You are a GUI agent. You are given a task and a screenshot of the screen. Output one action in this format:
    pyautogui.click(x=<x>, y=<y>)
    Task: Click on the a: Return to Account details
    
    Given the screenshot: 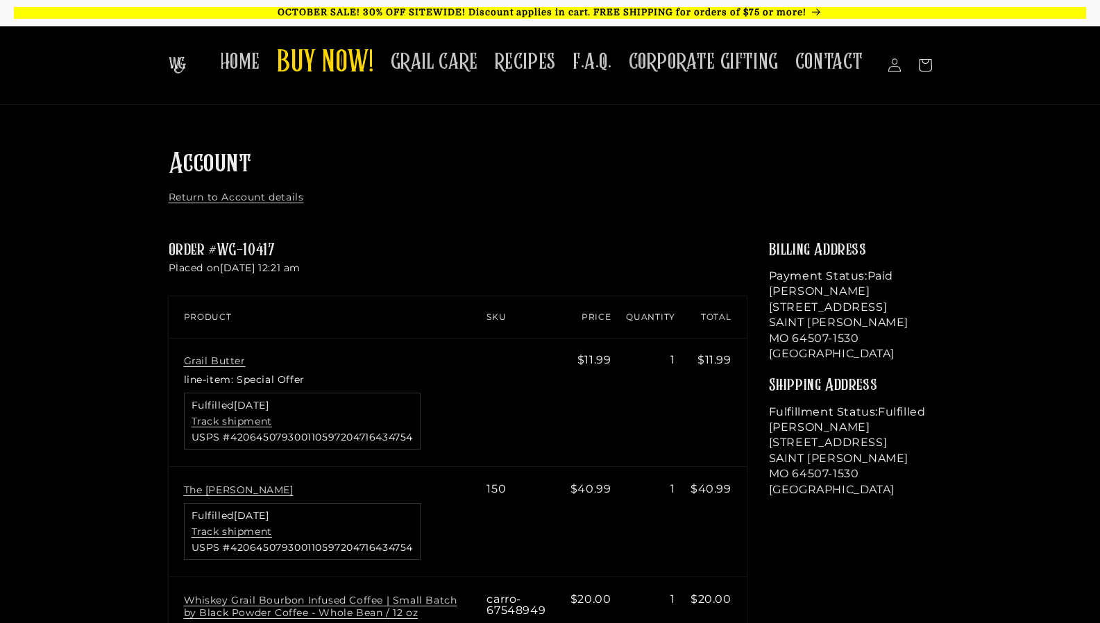 What is the action you would take?
    pyautogui.click(x=236, y=198)
    